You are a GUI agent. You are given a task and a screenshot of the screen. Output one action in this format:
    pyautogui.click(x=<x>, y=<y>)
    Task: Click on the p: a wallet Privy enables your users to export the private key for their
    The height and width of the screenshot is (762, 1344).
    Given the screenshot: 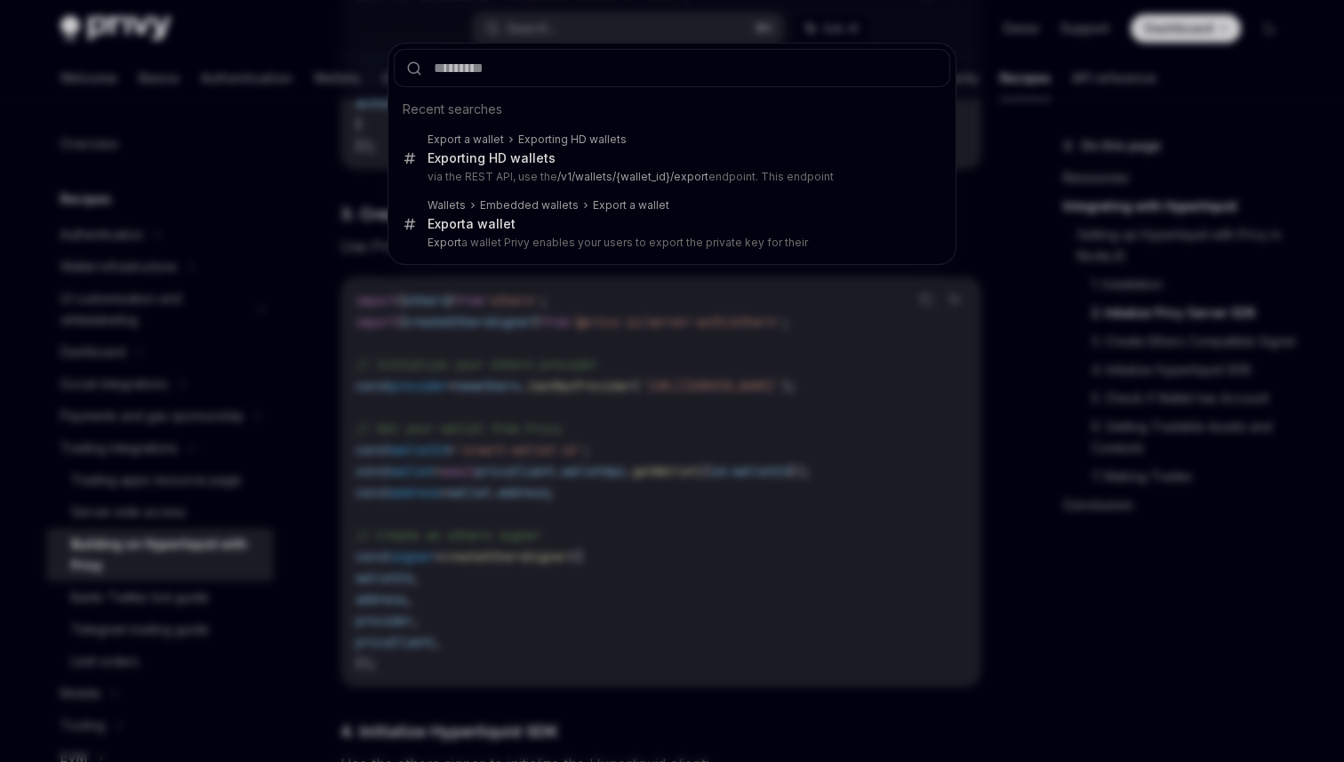 What is the action you would take?
    pyautogui.click(x=670, y=243)
    